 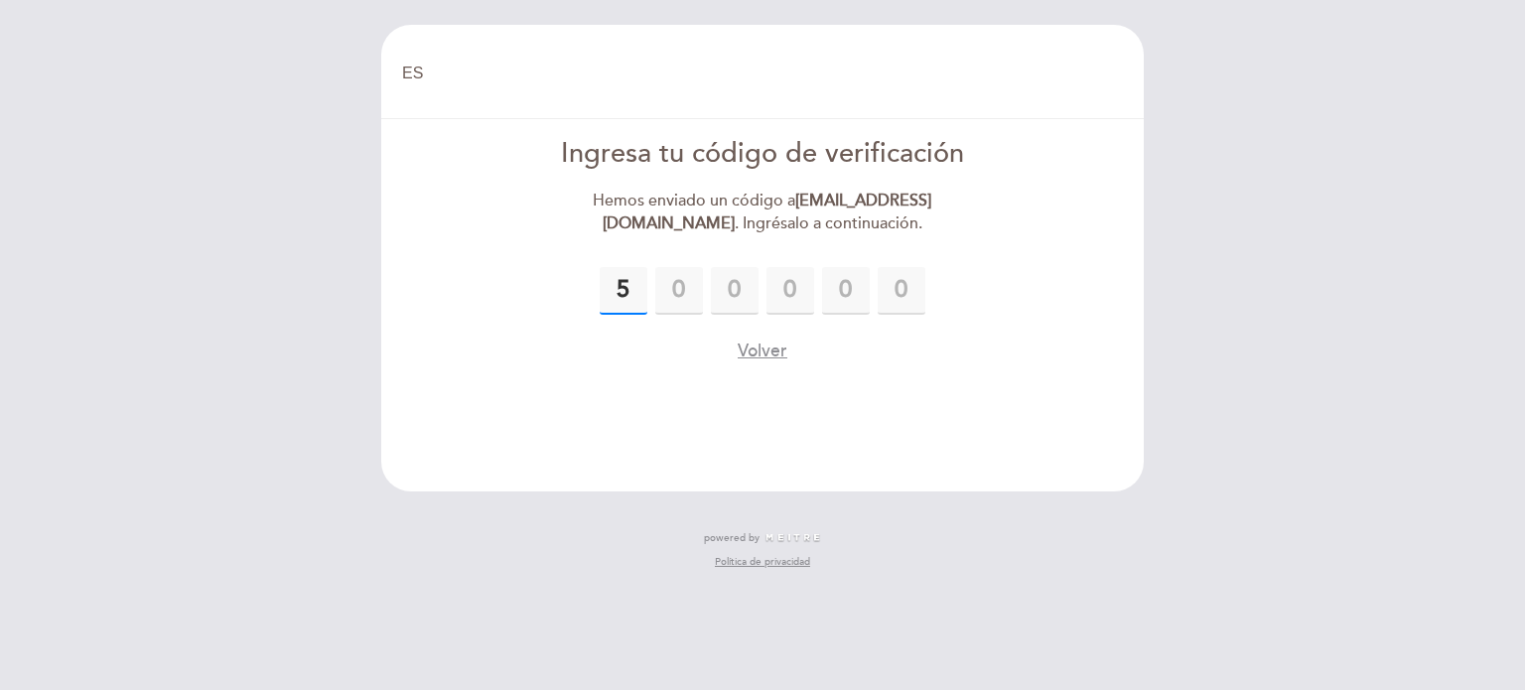 I want to click on div: Hemos enviado un código a . Ingrésalo a continuación., so click(x=763, y=213).